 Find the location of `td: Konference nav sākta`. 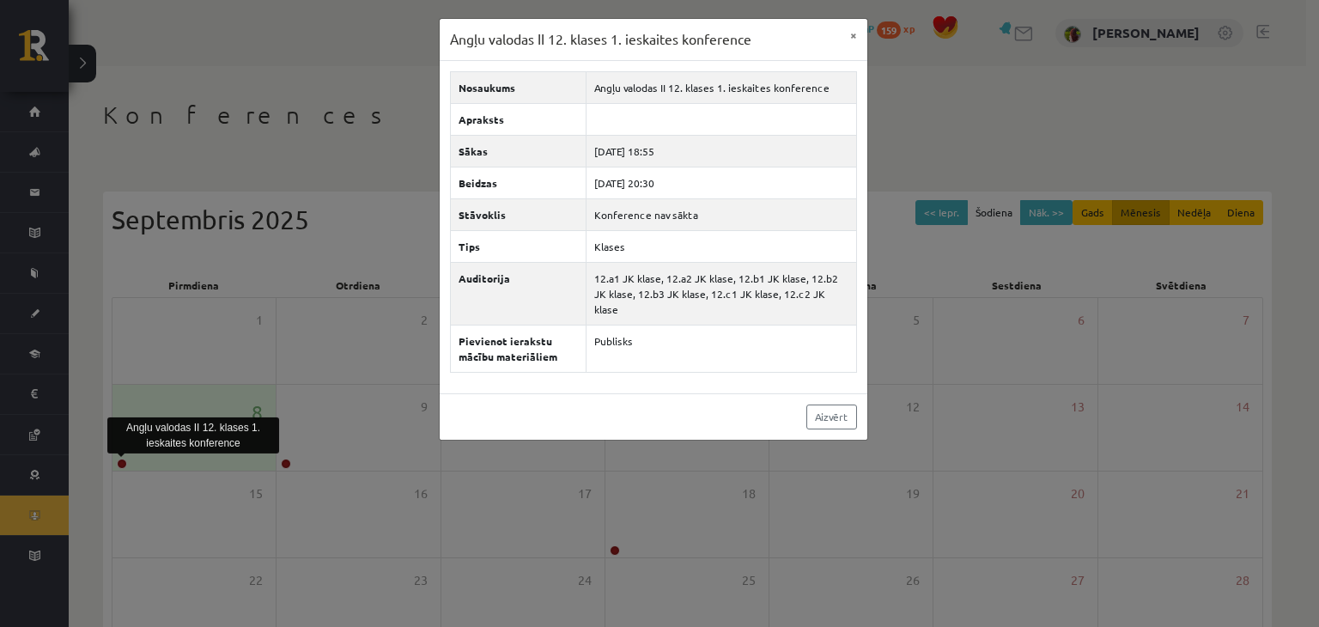

td: Konference nav sākta is located at coordinates (721, 214).